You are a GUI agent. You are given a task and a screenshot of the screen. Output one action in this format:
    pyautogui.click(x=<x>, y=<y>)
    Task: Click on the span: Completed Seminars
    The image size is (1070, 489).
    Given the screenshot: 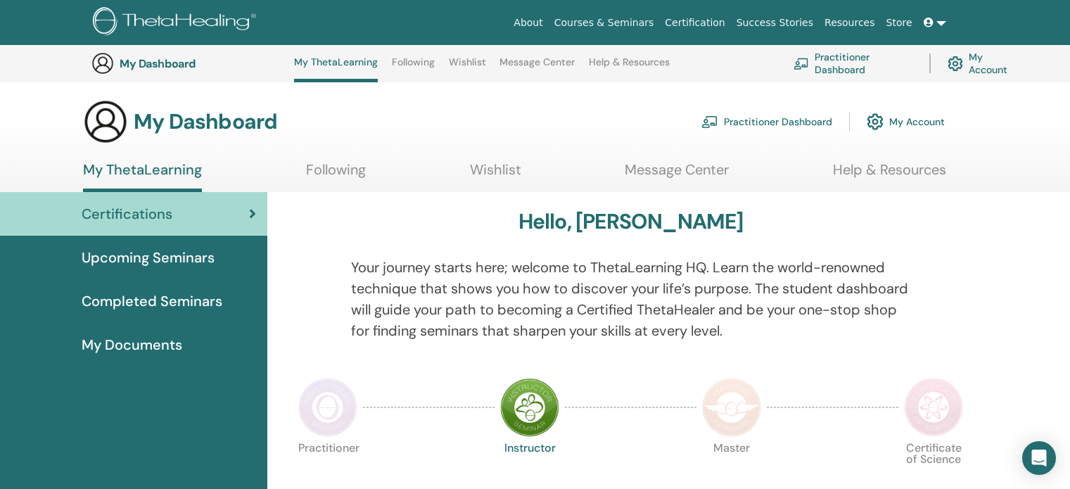 What is the action you would take?
    pyautogui.click(x=152, y=301)
    